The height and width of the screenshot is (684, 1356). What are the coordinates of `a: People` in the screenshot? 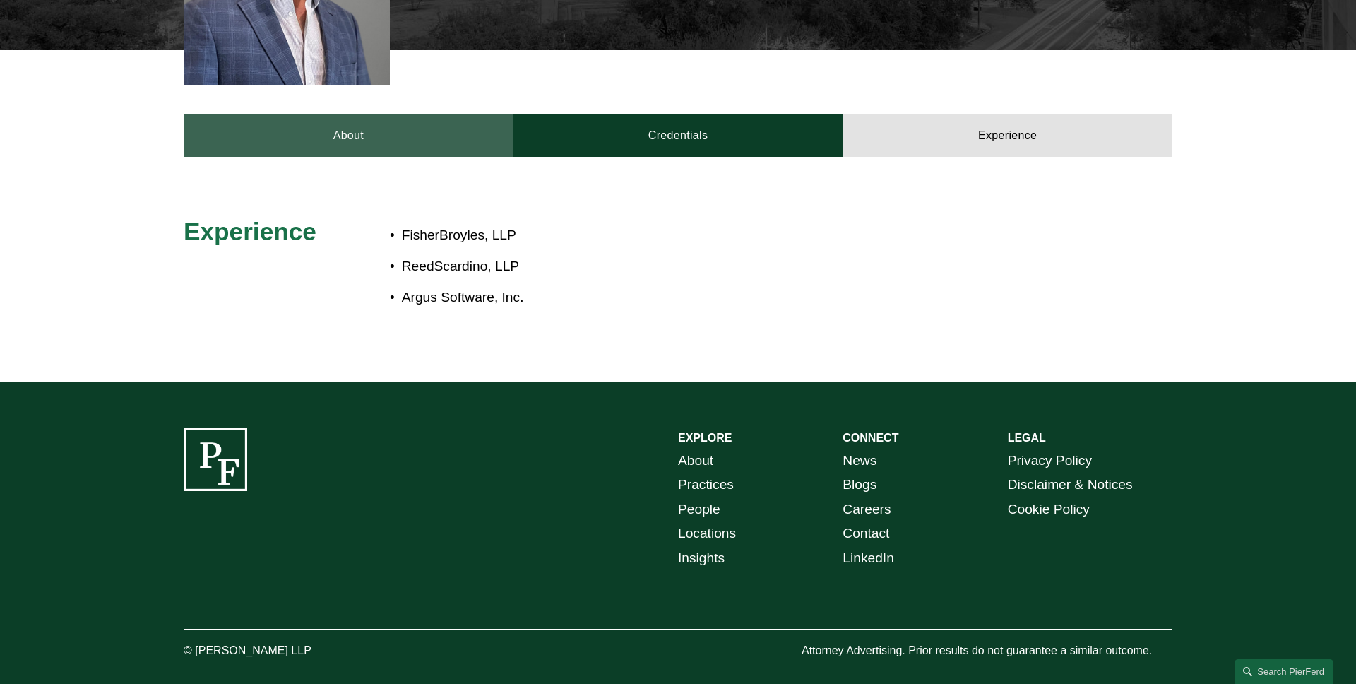 It's located at (699, 509).